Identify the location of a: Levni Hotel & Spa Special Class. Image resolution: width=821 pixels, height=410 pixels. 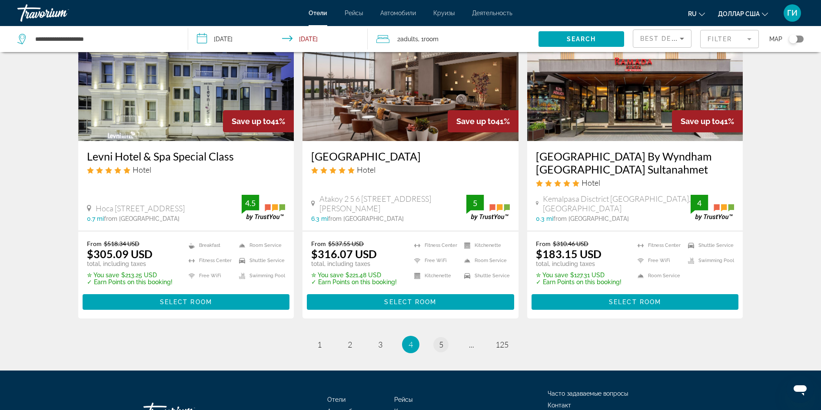
(186, 156).